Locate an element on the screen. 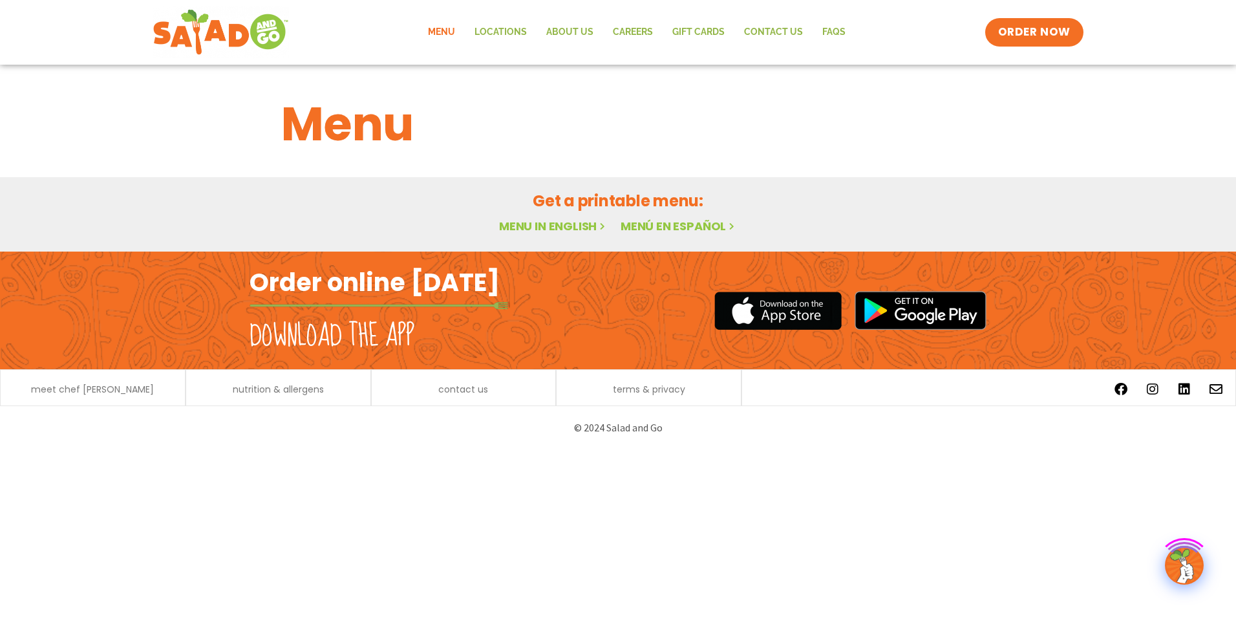  img: new-SAG-logo-768×292 is located at coordinates (220, 32).